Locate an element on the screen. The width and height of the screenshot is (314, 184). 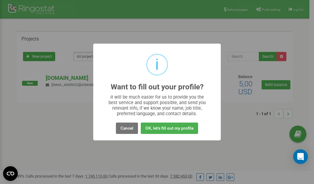
button: Open CMP widget is located at coordinates (10, 173).